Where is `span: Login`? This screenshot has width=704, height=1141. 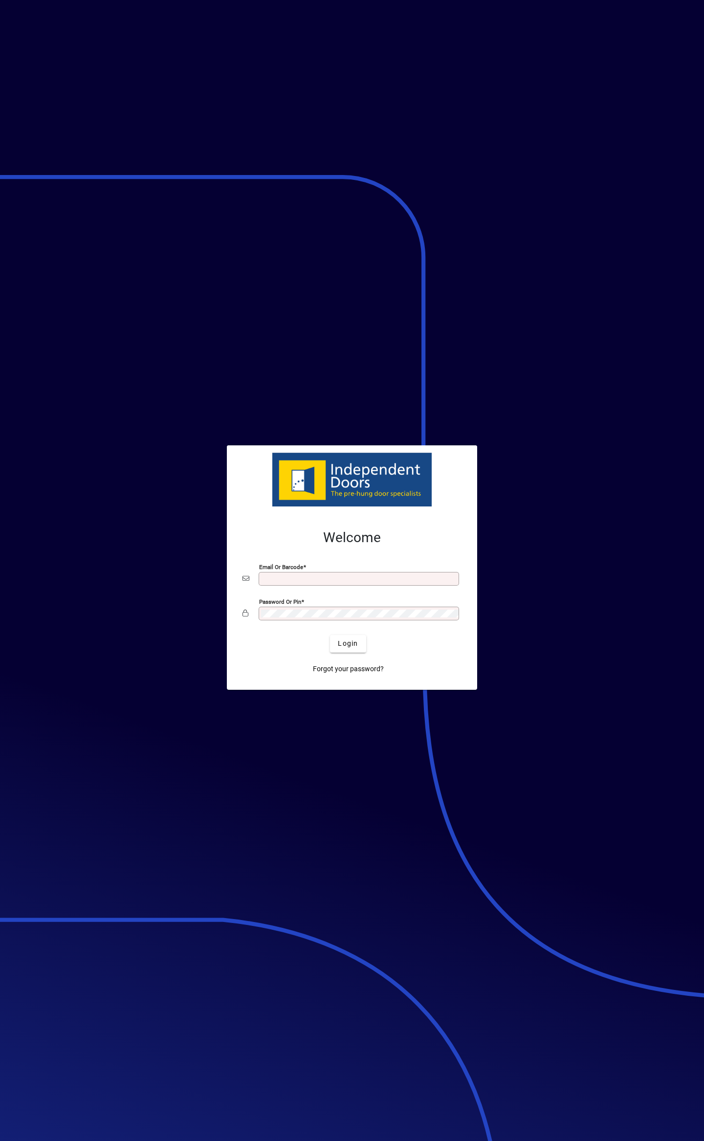 span: Login is located at coordinates (348, 644).